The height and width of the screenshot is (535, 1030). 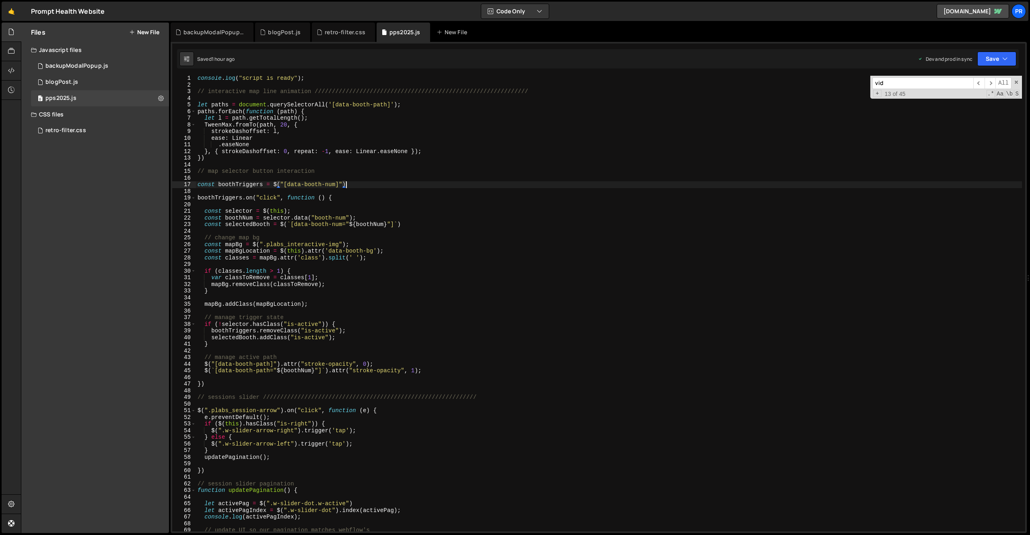 I want to click on div: 10, so click(x=184, y=138).